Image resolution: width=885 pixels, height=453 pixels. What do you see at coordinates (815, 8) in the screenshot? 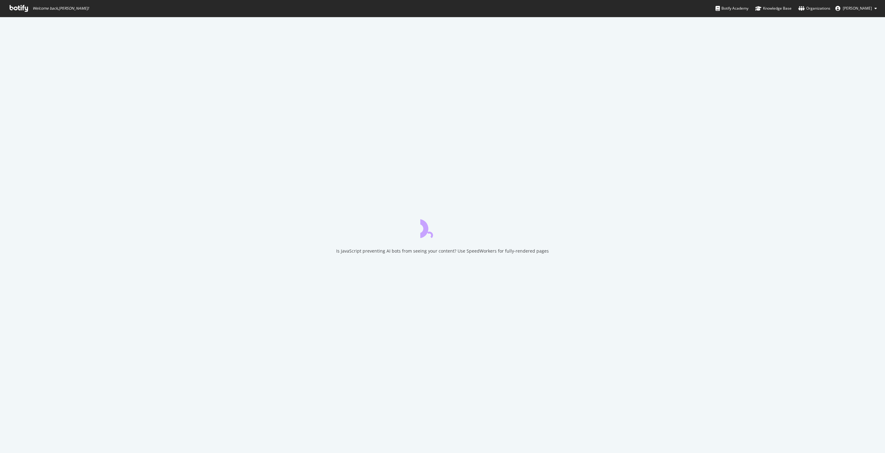
I see `div: Organizations` at bounding box center [815, 8].